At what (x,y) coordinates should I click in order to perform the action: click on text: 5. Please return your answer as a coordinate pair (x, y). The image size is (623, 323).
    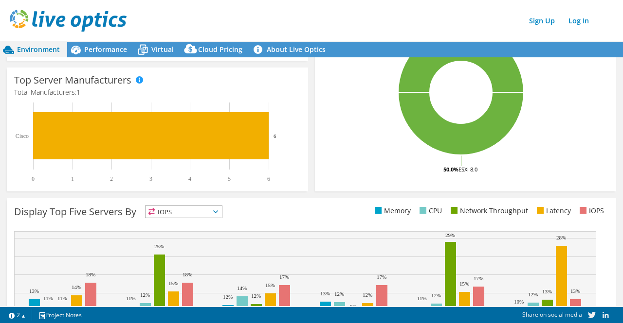
    Looking at the image, I should click on (229, 179).